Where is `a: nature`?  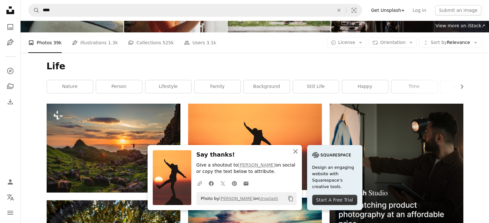 a: nature is located at coordinates (70, 87).